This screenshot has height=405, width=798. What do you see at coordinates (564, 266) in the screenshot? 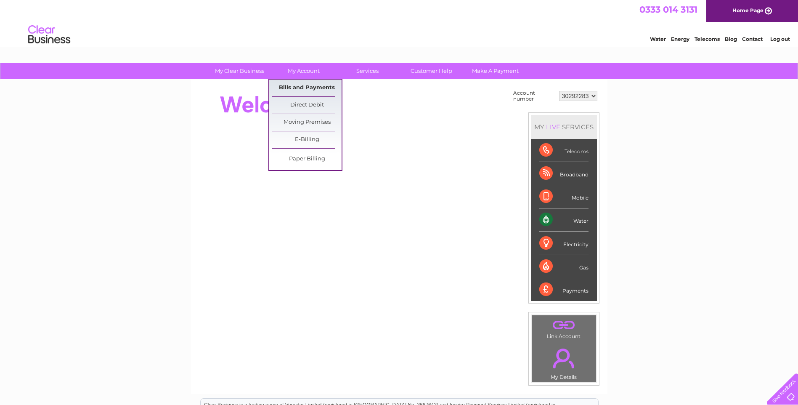
I see `div: Gas` at bounding box center [564, 266].